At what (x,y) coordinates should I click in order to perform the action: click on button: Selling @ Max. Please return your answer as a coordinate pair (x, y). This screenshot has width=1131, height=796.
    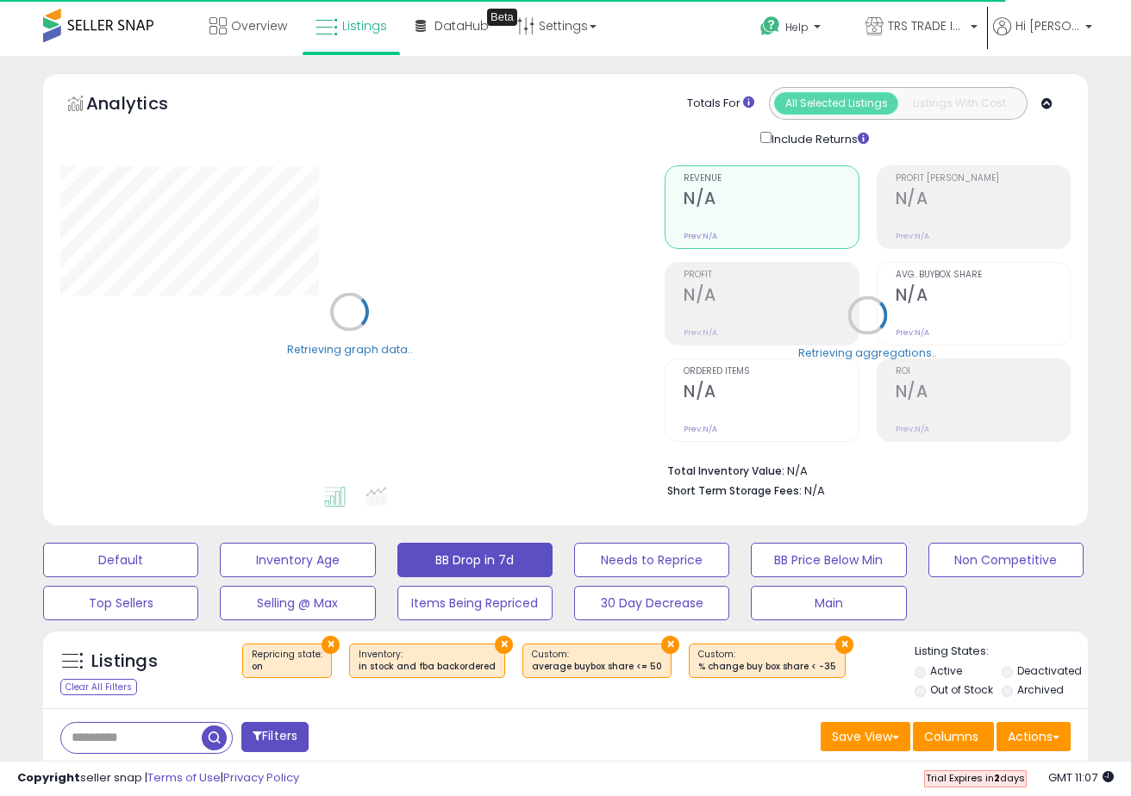
    Looking at the image, I should click on (297, 603).